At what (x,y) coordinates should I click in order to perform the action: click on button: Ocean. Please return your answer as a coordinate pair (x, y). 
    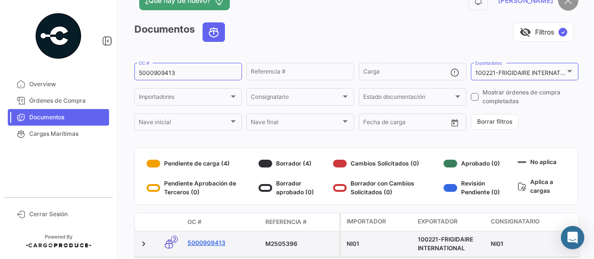
    Looking at the image, I should click on (214, 32).